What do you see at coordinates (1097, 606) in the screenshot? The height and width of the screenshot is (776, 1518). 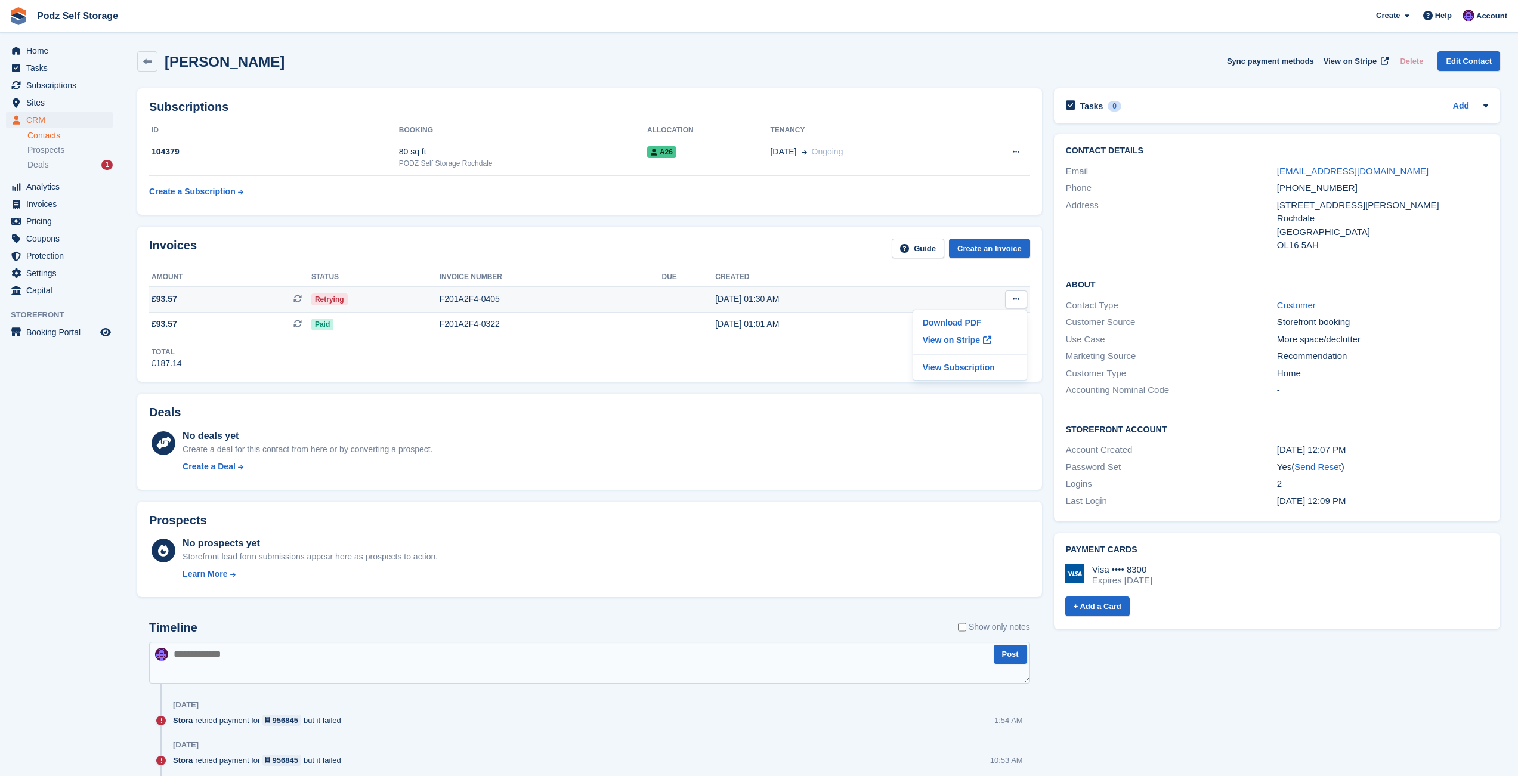 I see `a: + Add a Card` at bounding box center [1097, 606].